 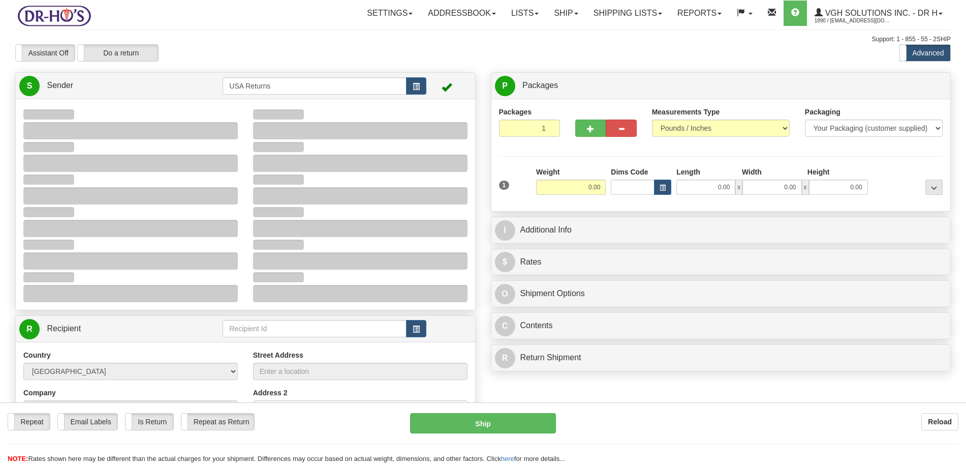 What do you see at coordinates (360, 371) in the screenshot?
I see `input: Enter a location` at bounding box center [360, 371].